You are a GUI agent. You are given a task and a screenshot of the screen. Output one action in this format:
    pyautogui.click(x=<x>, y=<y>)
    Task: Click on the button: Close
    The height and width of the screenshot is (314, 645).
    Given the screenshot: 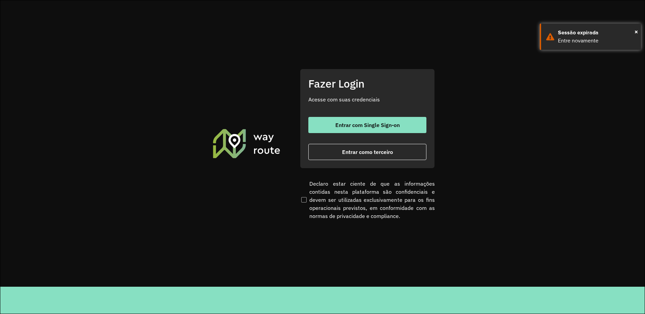 What is the action you would take?
    pyautogui.click(x=636, y=32)
    